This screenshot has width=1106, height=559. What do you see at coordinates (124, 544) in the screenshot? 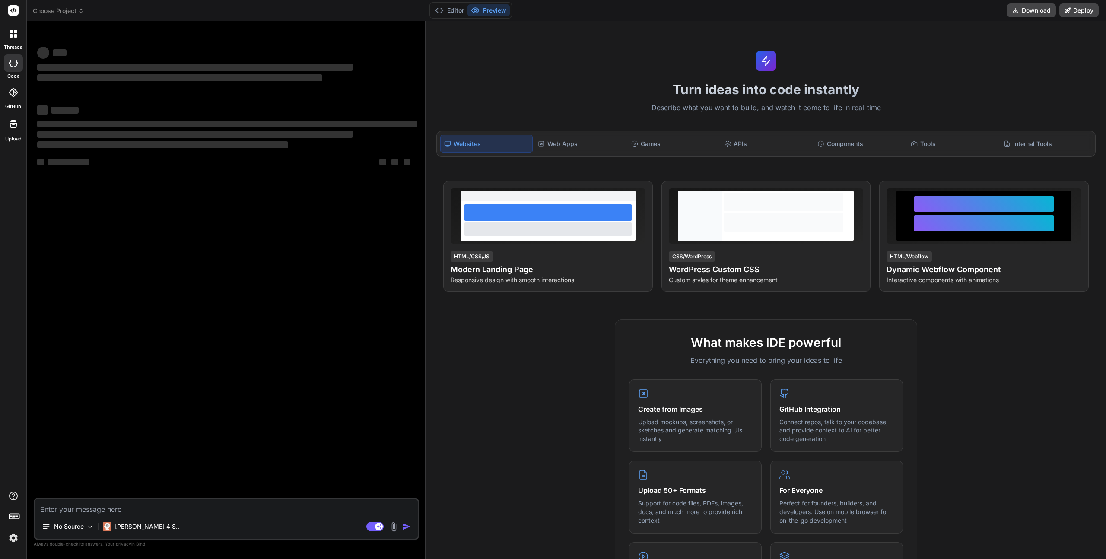
I see `span: privacy` at bounding box center [124, 544].